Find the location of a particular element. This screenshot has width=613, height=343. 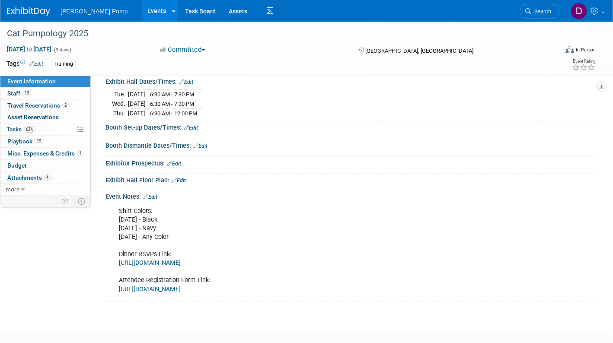

a: Attachments4 is located at coordinates (45, 178).